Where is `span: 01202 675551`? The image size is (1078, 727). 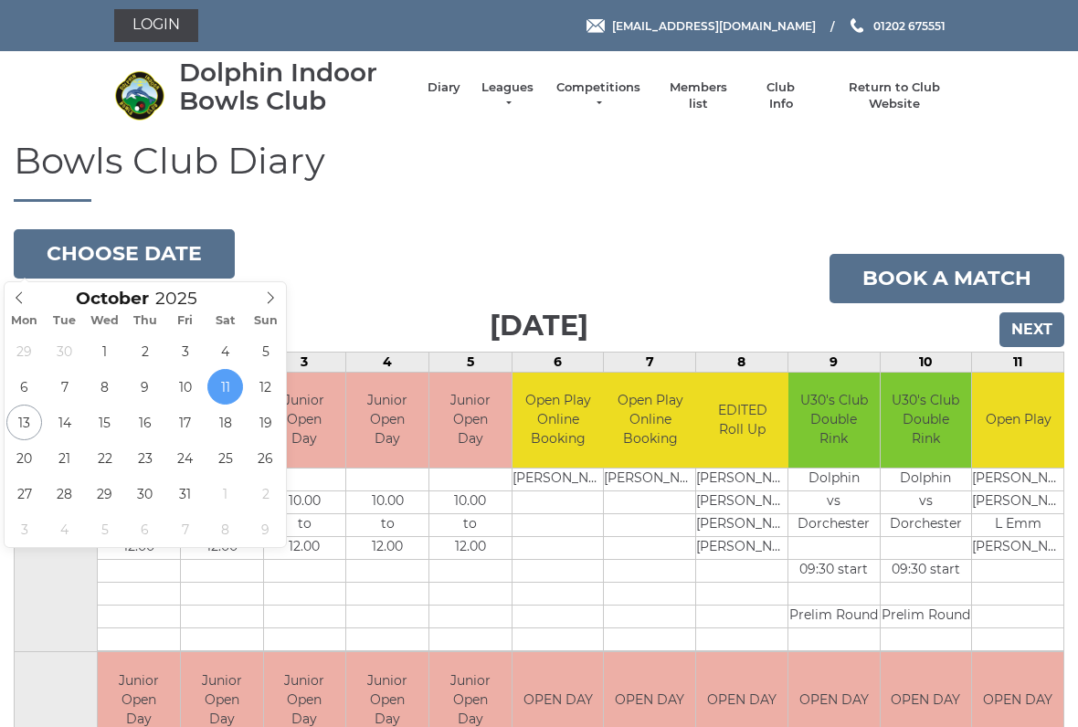 span: 01202 675551 is located at coordinates (909, 25).